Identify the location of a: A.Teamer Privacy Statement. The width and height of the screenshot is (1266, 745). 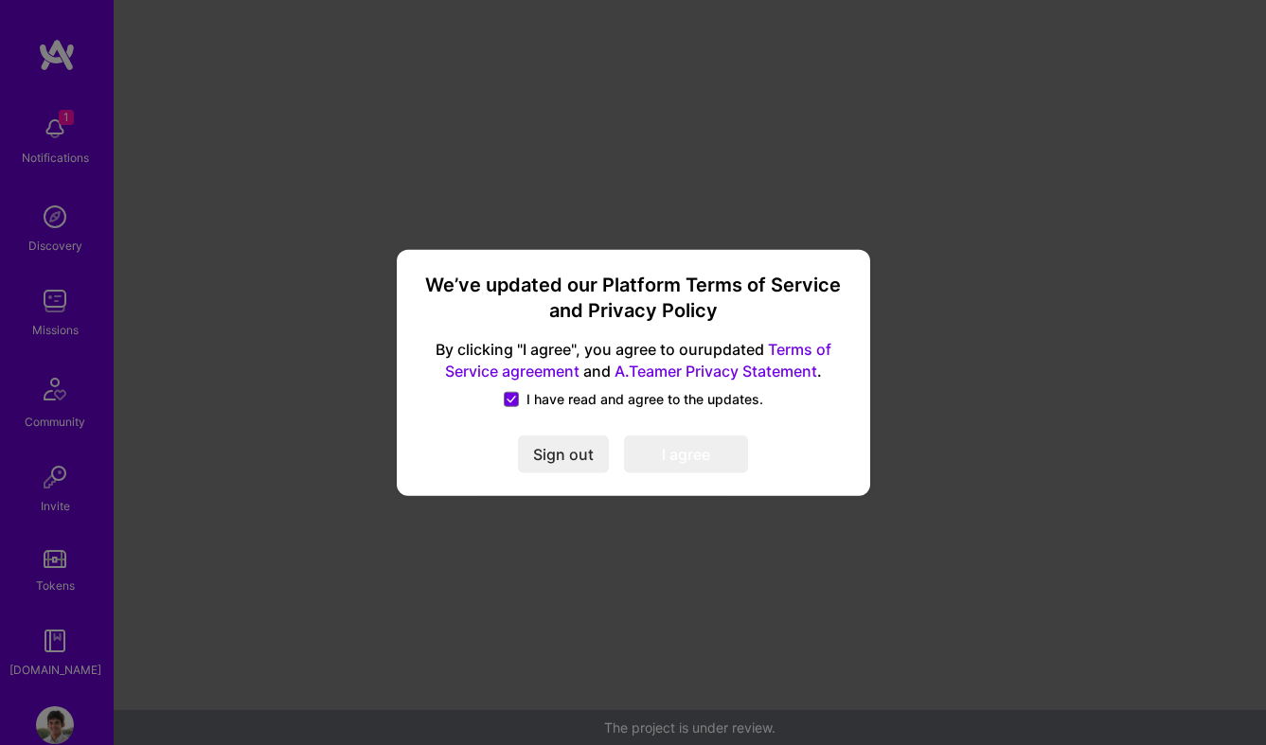
(716, 371).